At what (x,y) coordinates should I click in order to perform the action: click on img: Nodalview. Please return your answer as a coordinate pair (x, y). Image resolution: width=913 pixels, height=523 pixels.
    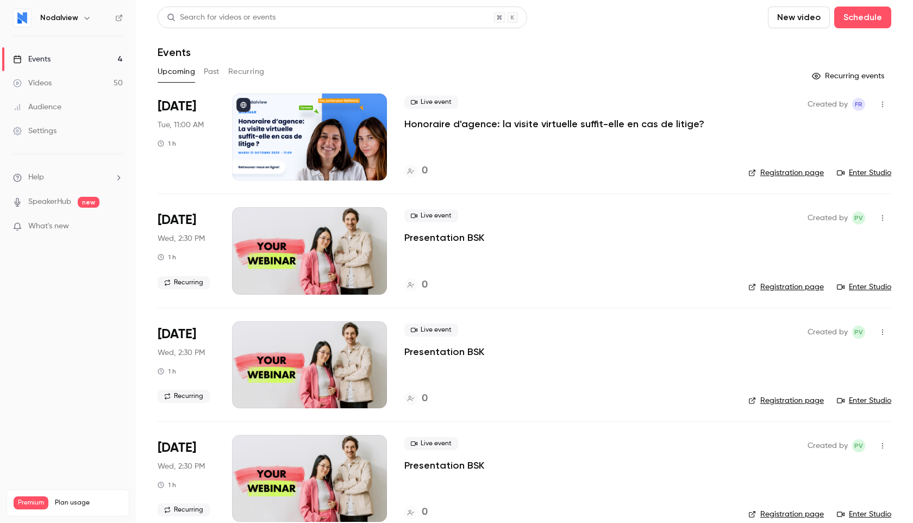
    Looking at the image, I should click on (22, 18).